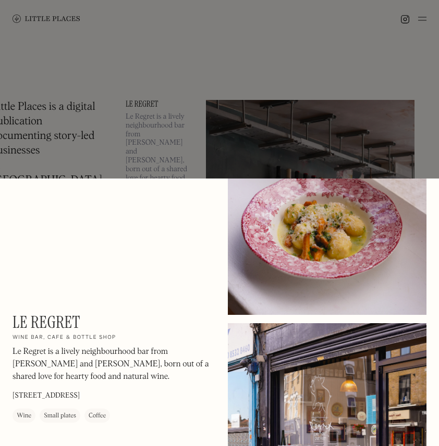  I want to click on h2: Wine bar, cafe & bottle shop, so click(64, 338).